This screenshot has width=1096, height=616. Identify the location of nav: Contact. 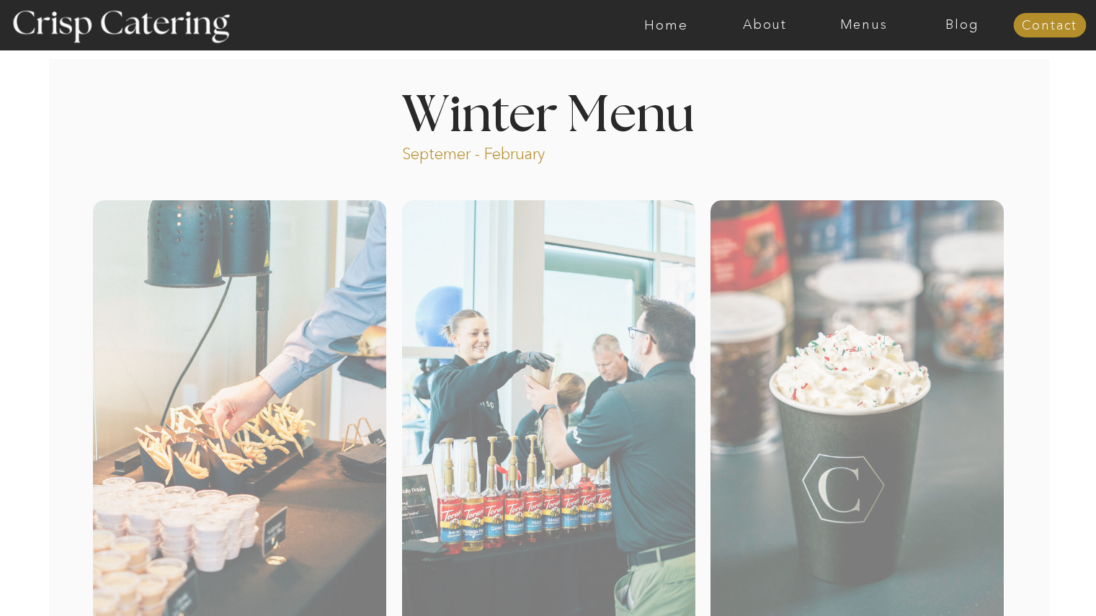
(1049, 26).